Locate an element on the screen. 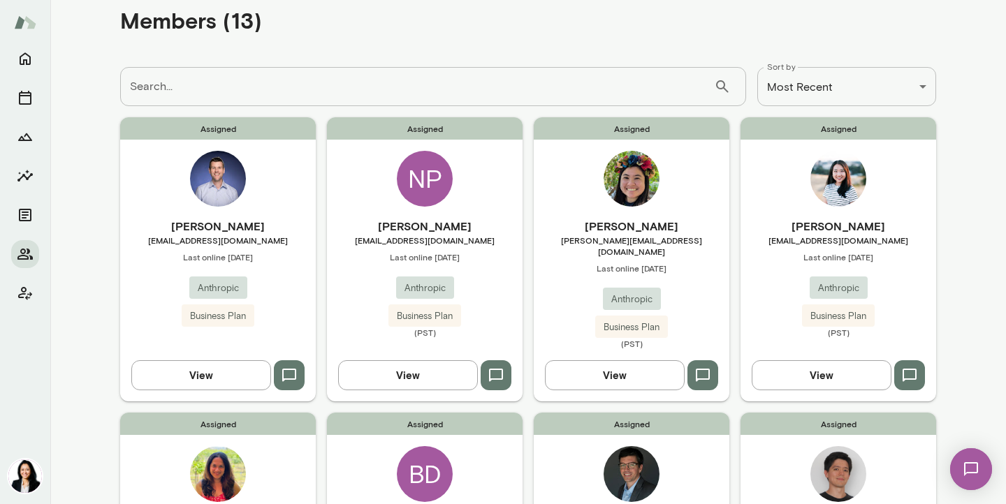 The height and width of the screenshot is (504, 1006). img: Rich O'Connell is located at coordinates (218, 179).